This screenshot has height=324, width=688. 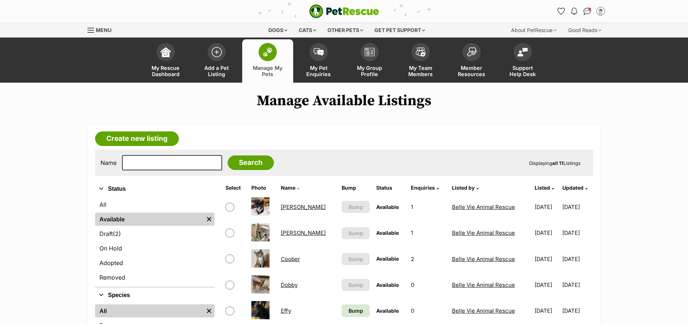 I want to click on a: Manage My Pets, so click(x=268, y=61).